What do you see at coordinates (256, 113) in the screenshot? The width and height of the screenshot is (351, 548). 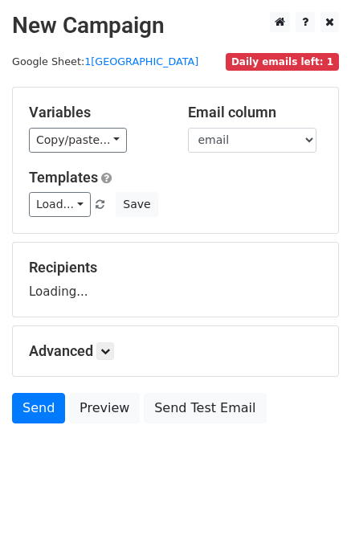 I see `h5: Email column` at bounding box center [256, 113].